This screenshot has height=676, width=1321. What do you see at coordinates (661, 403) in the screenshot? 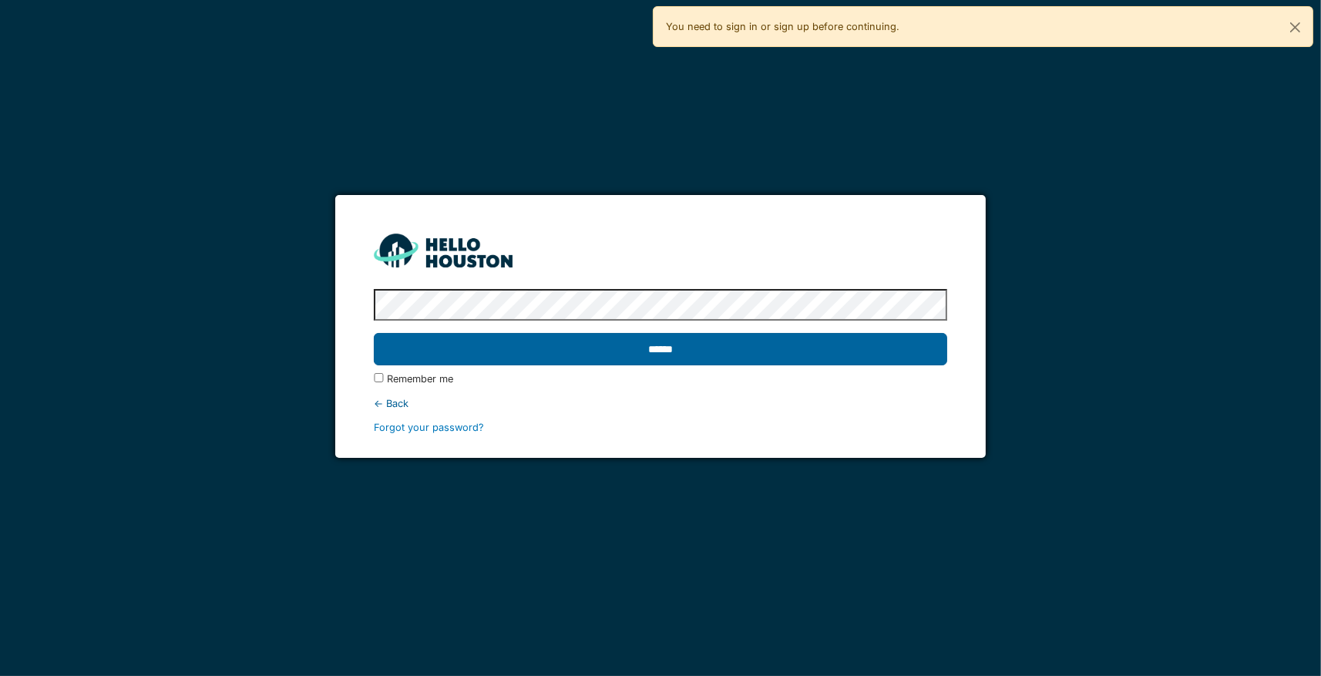
I see `div: ← Back` at bounding box center [661, 403].